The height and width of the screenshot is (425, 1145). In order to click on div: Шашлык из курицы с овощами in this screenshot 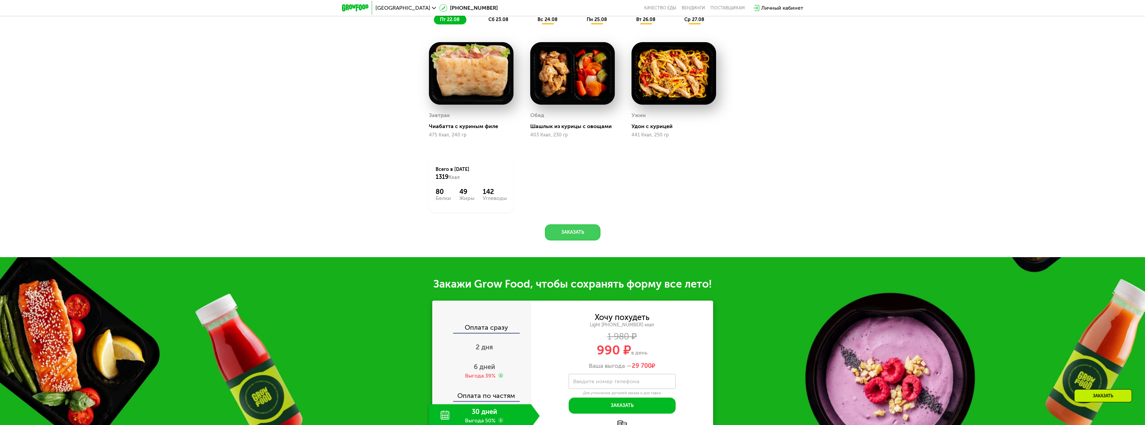, I will do `click(575, 126)`.